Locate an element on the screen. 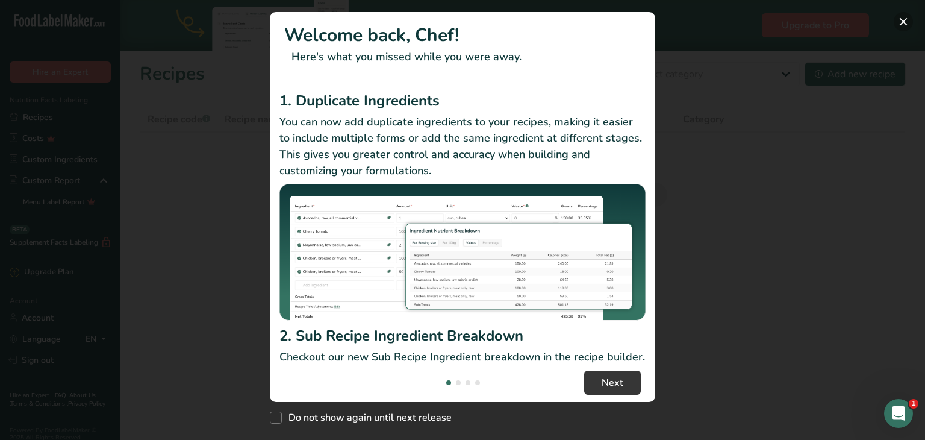 The width and height of the screenshot is (925, 440). h2: 2. Sub Recipe Ingredient Breakdown is located at coordinates (463, 336).